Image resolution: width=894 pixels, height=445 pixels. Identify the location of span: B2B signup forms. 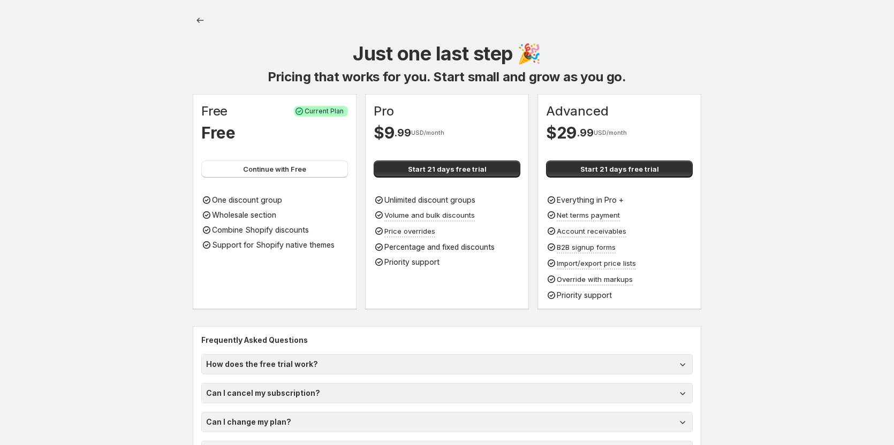
(586, 247).